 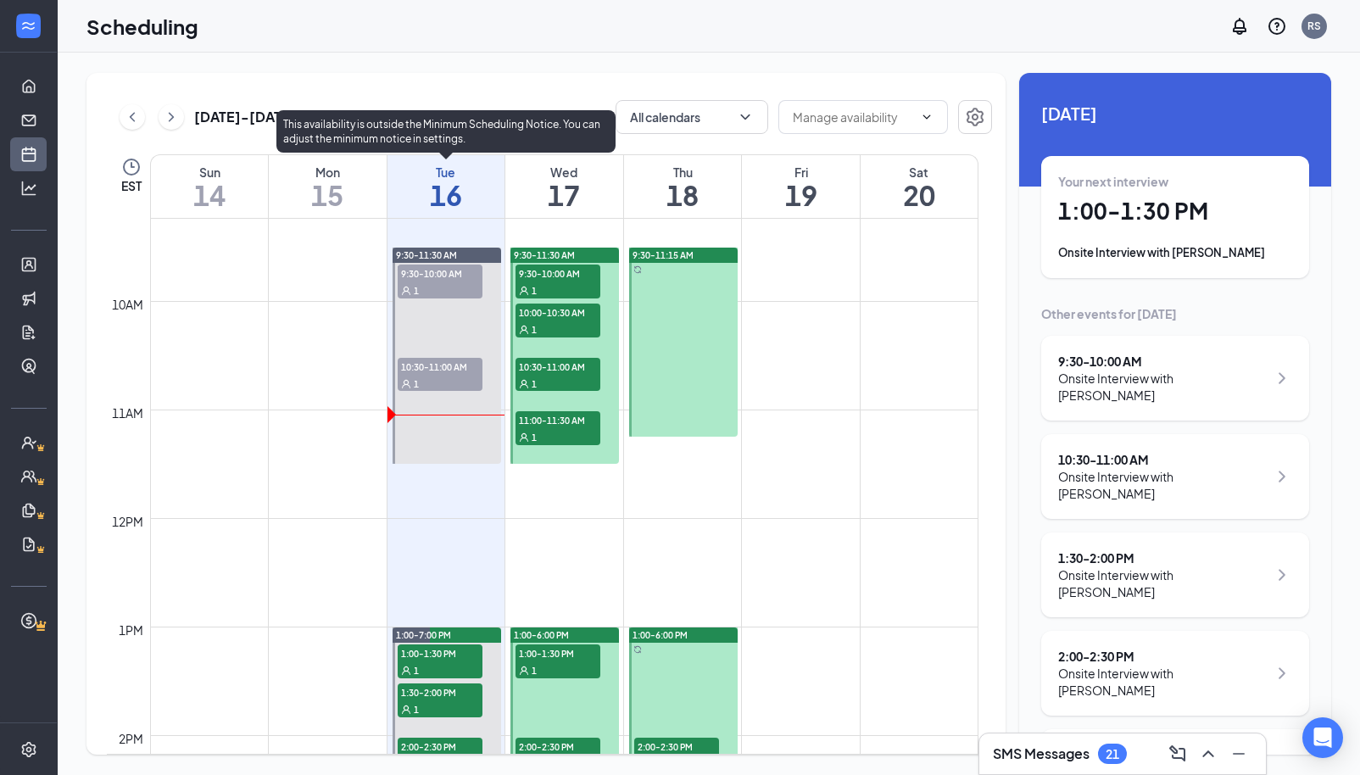 What do you see at coordinates (1238, 754) in the screenshot?
I see `svg: Minimize` at bounding box center [1238, 754].